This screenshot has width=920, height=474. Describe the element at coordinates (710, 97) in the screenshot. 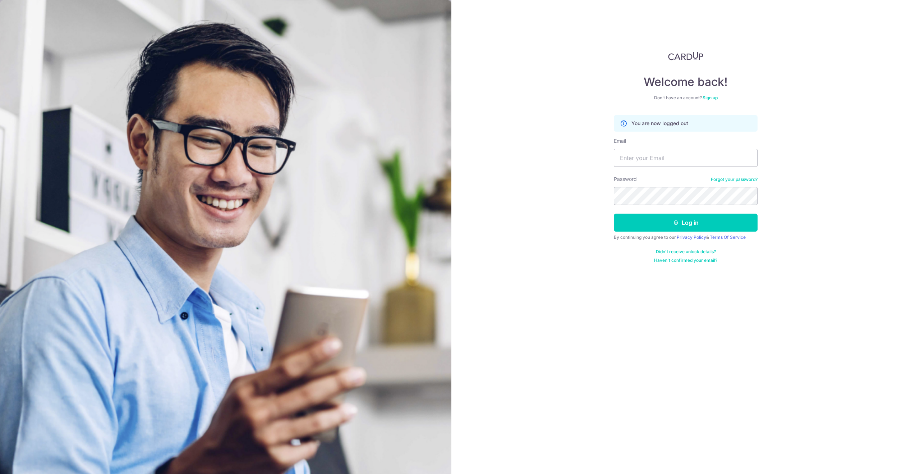

I see `a: Sign up` at that location.